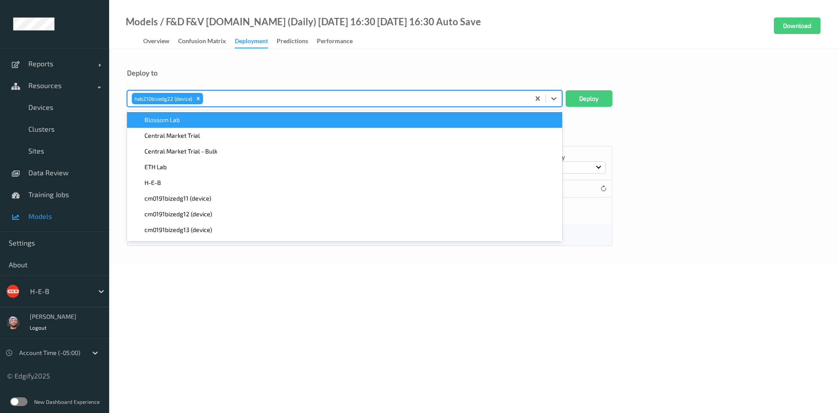  What do you see at coordinates (178, 214) in the screenshot?
I see `span: cm0191bizedg12 (device)` at bounding box center [178, 214].